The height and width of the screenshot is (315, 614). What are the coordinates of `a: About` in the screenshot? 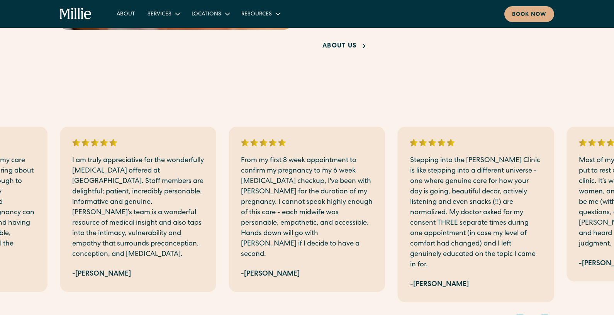 It's located at (126, 14).